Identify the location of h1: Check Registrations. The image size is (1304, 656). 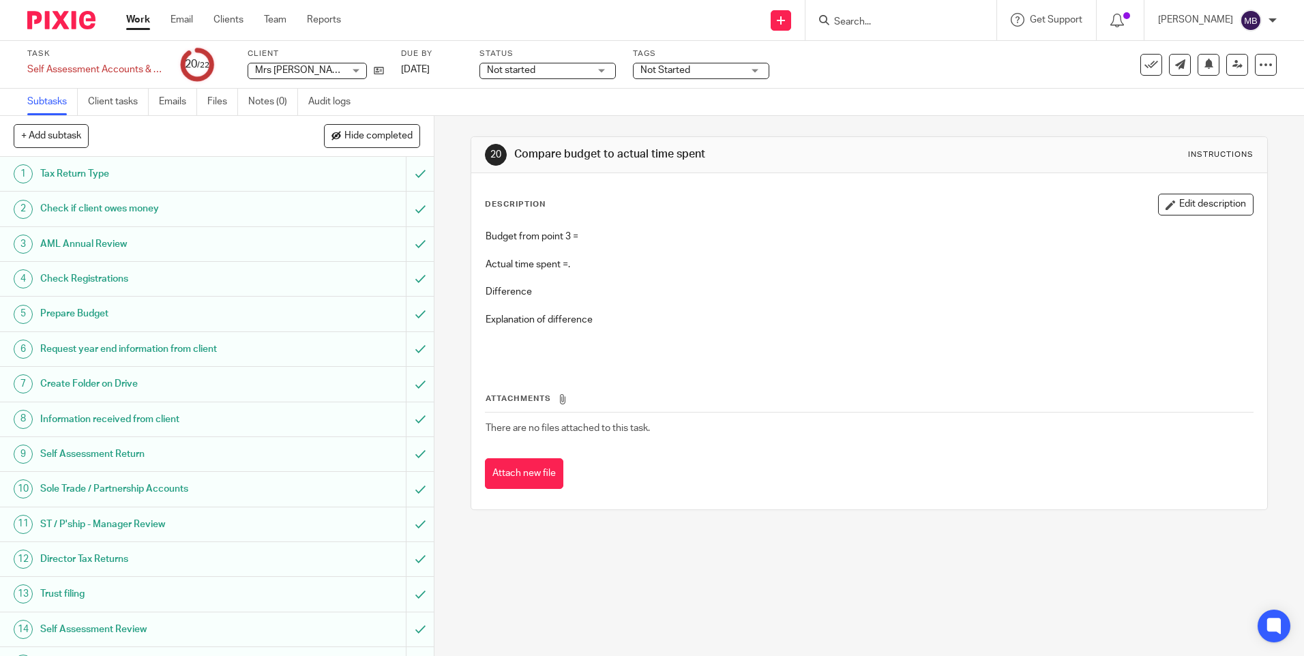
(157, 279).